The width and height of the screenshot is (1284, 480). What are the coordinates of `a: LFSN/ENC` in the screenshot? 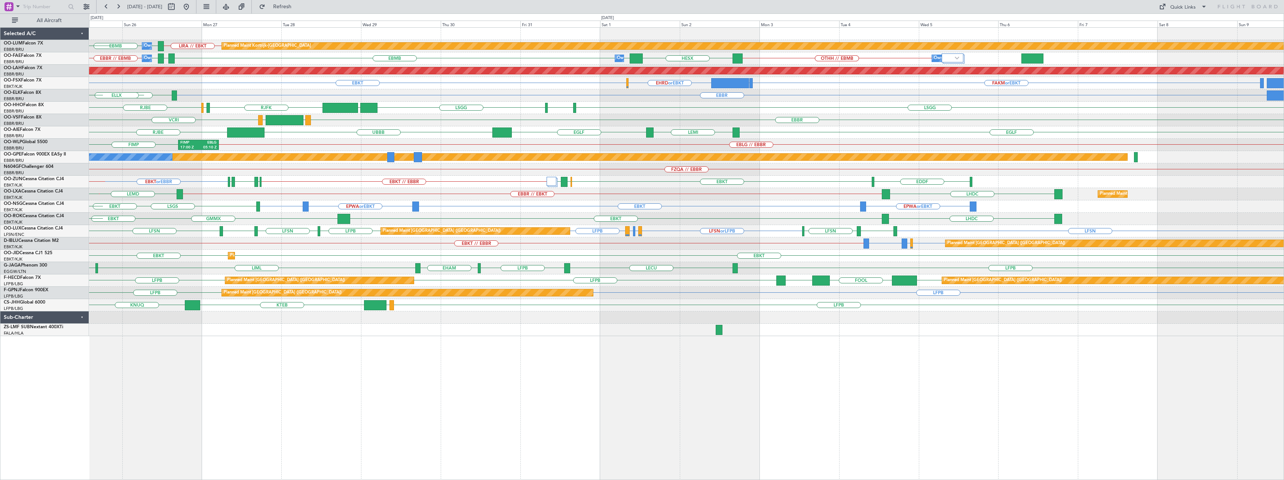 It's located at (14, 235).